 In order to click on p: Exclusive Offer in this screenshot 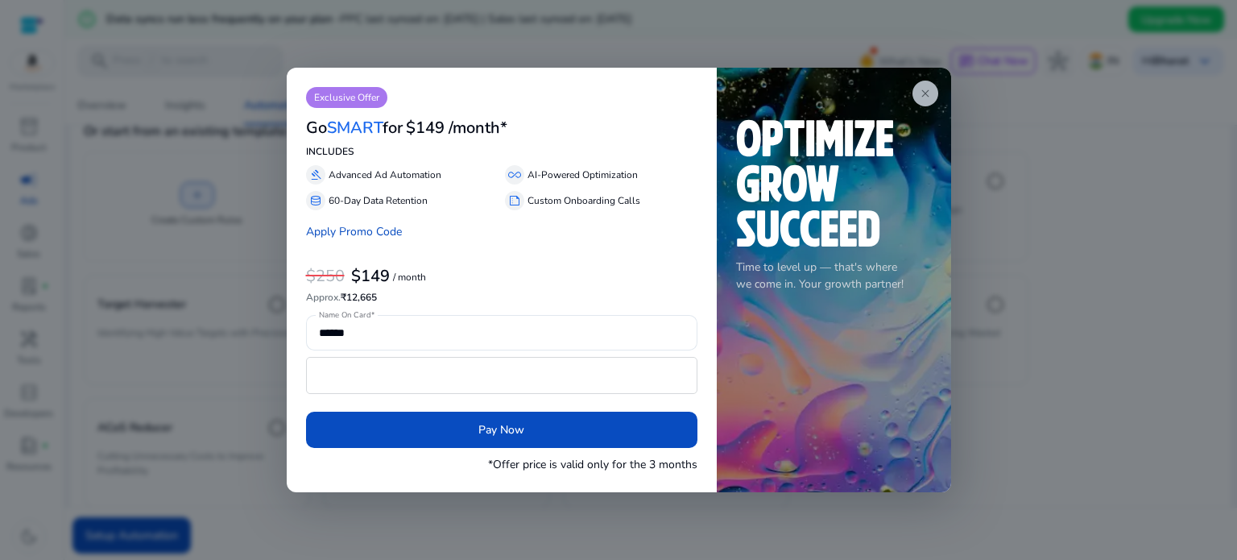, I will do `click(346, 97)`.